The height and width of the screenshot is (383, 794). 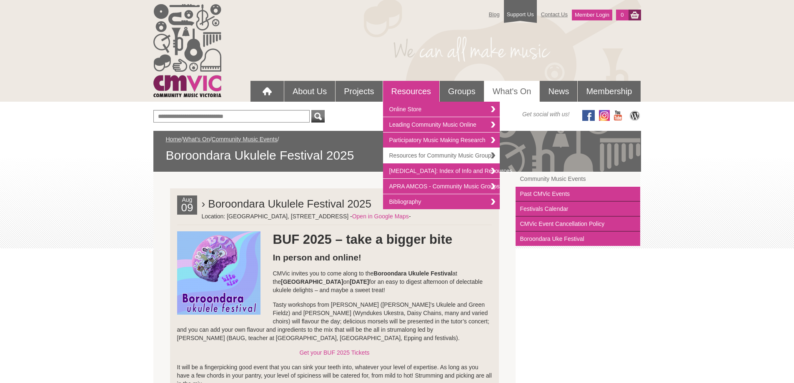 I want to click on span: Boroondara Ukulele Festival 2025, so click(x=397, y=155).